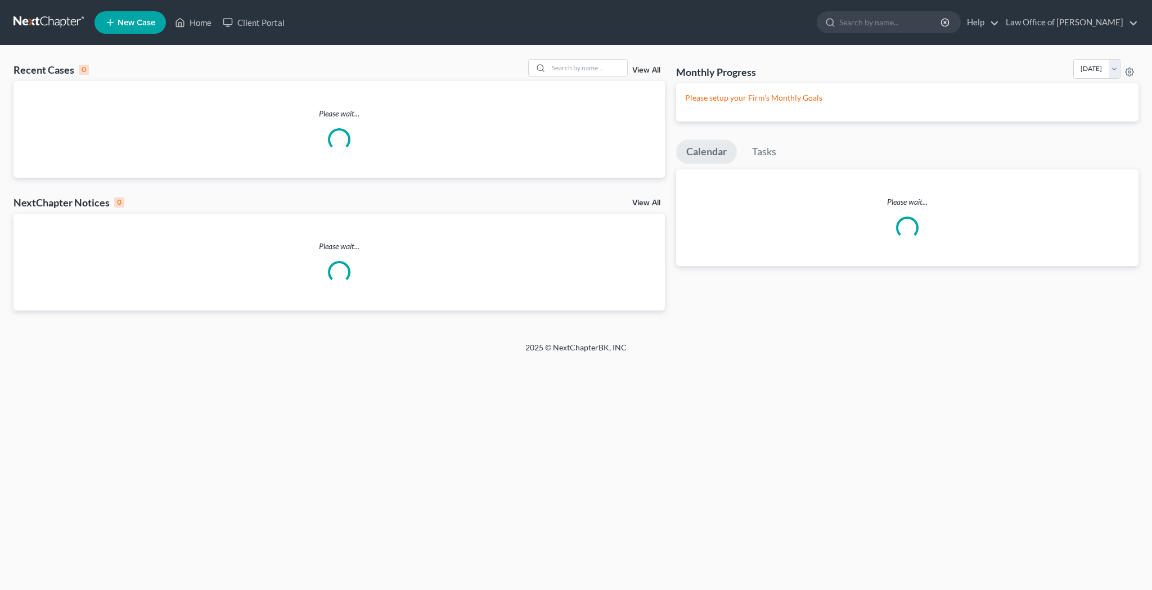 The width and height of the screenshot is (1152, 590). What do you see at coordinates (716, 72) in the screenshot?
I see `h3: Monthly Progress` at bounding box center [716, 72].